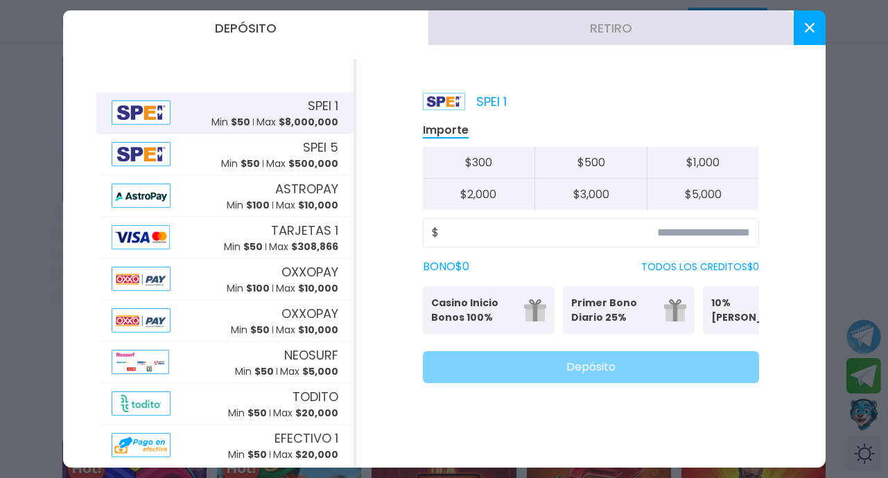 This screenshot has height=478, width=888. I want to click on p: Primer Bono Diario 25%, so click(613, 311).